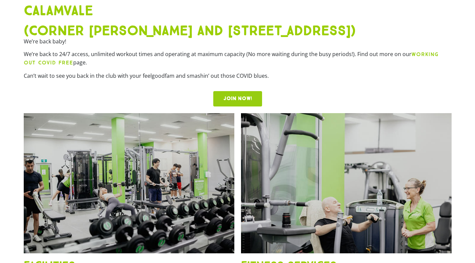 Image resolution: width=475 pixels, height=263 pixels. I want to click on h1: Calamvale, so click(238, 11).